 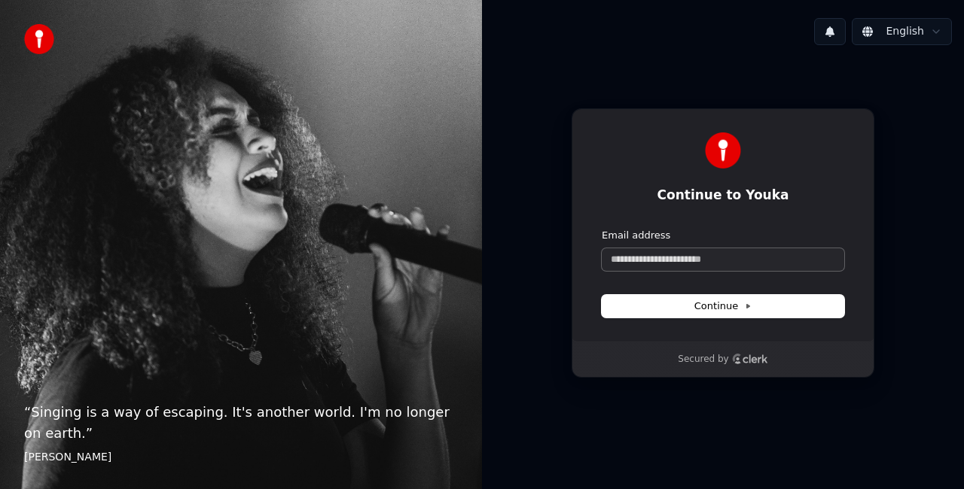 I want to click on p: “ Singing is a way of escaping. It's another world. I'm no longer on earth. ”, so click(x=241, y=423).